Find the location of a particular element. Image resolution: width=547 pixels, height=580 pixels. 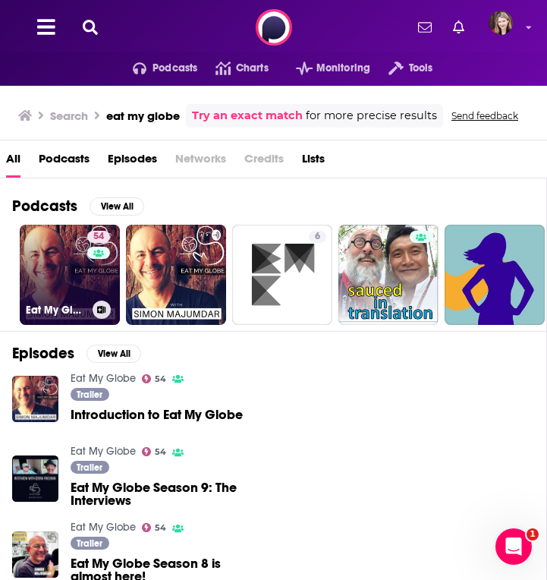

span: Monitoring is located at coordinates (343, 68).